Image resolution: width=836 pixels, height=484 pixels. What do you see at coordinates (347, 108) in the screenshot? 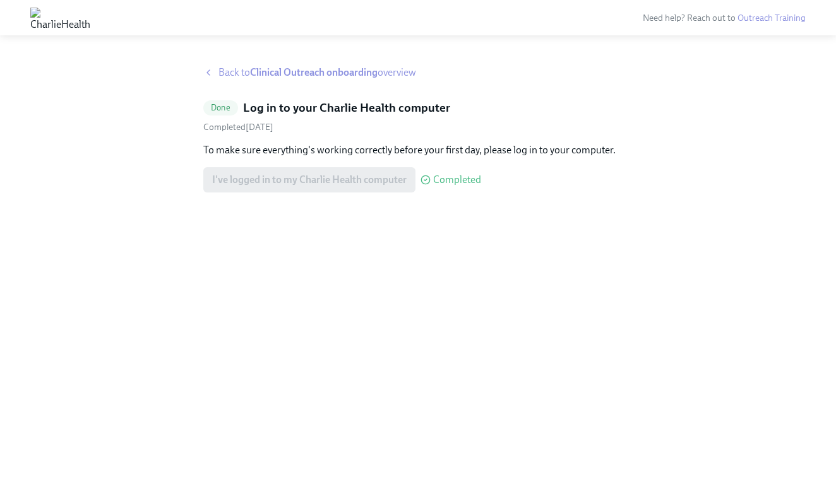
I see `h5: Log in to your Charlie Health computer` at bounding box center [347, 108].